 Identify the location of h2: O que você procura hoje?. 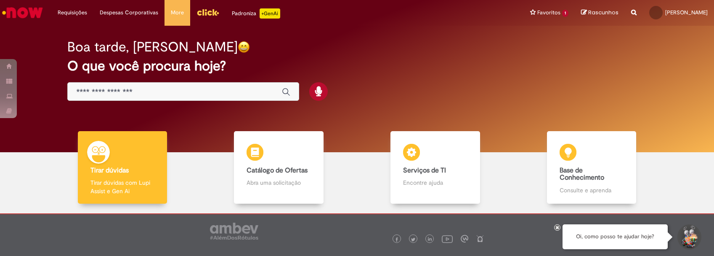
(357, 66).